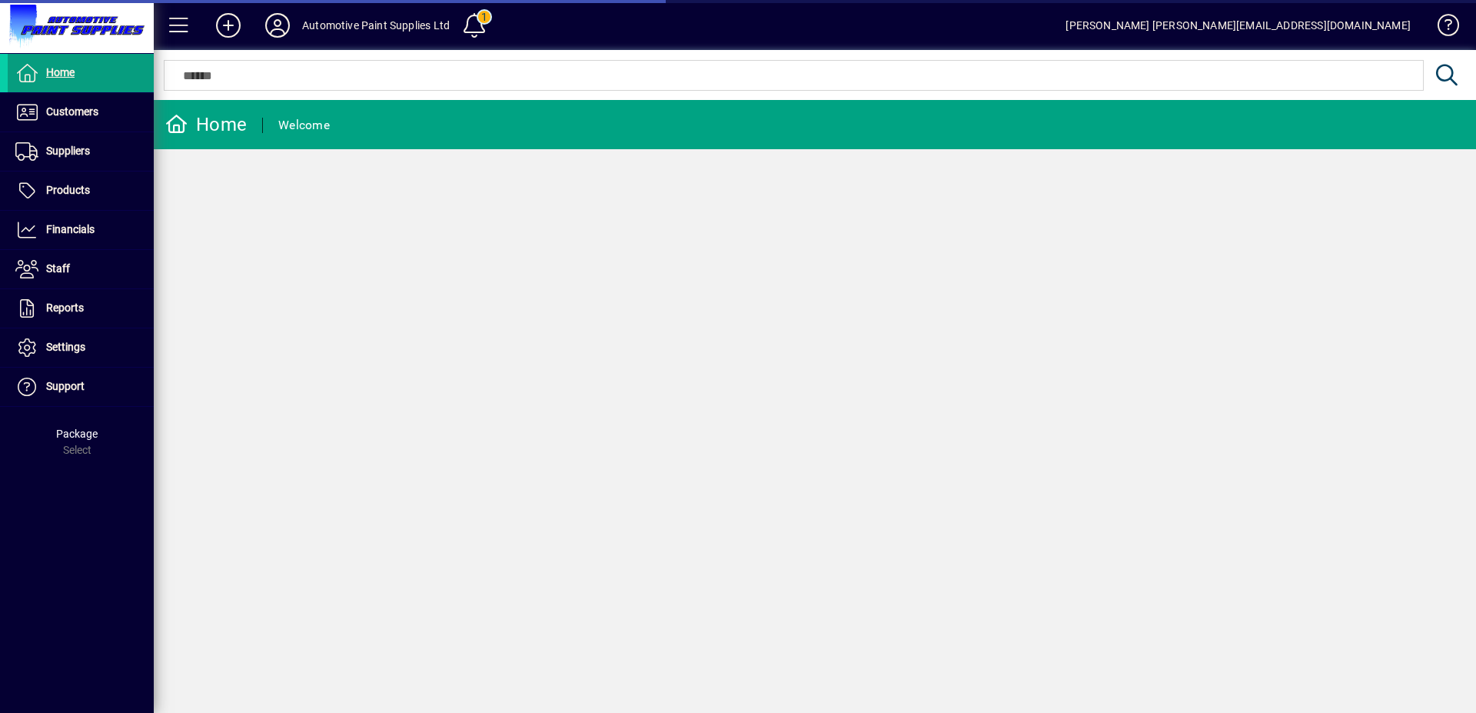 Image resolution: width=1476 pixels, height=713 pixels. I want to click on a: Support, so click(81, 387).